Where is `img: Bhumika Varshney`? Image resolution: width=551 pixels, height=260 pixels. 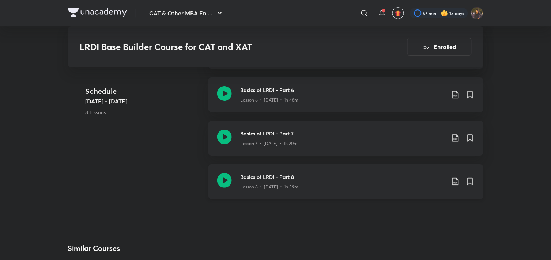 img: Bhumika Varshney is located at coordinates (477, 13).